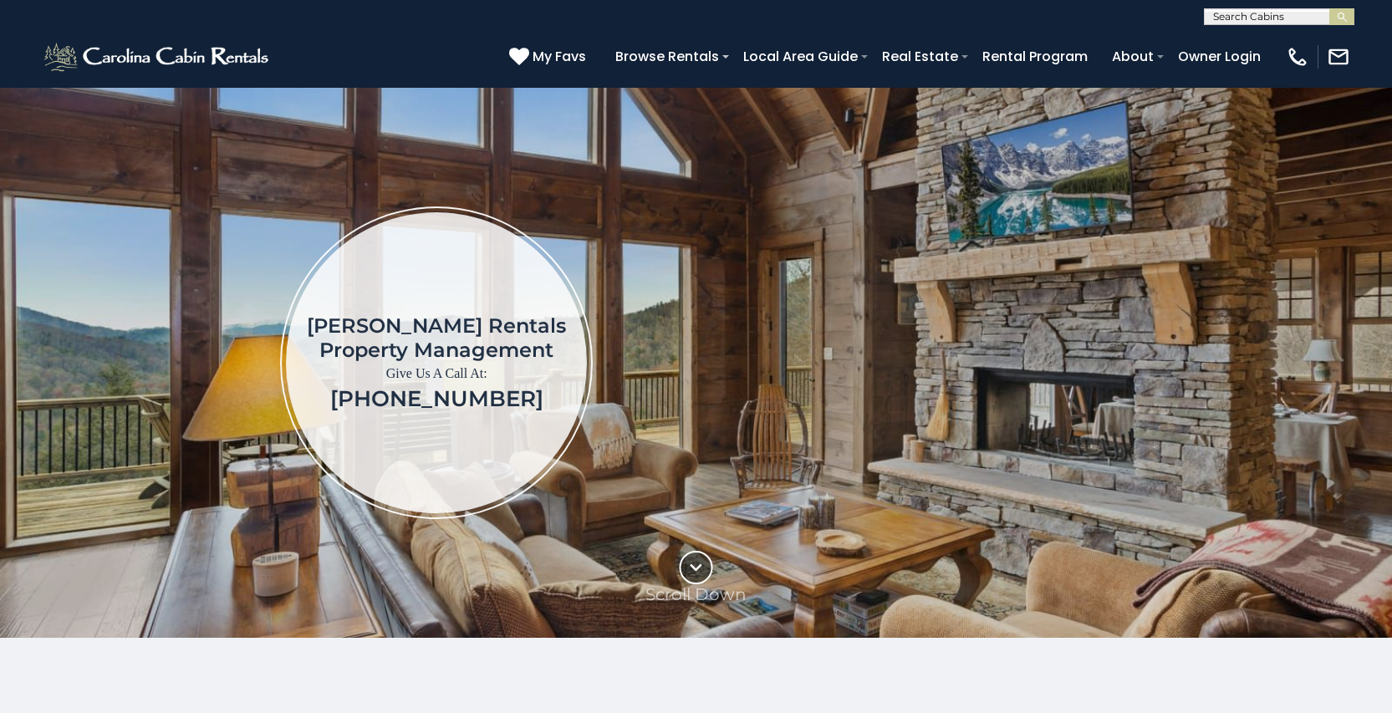 The image size is (1392, 713). Describe the element at coordinates (1338, 57) in the screenshot. I see `img: mail-regular-white.png` at that location.